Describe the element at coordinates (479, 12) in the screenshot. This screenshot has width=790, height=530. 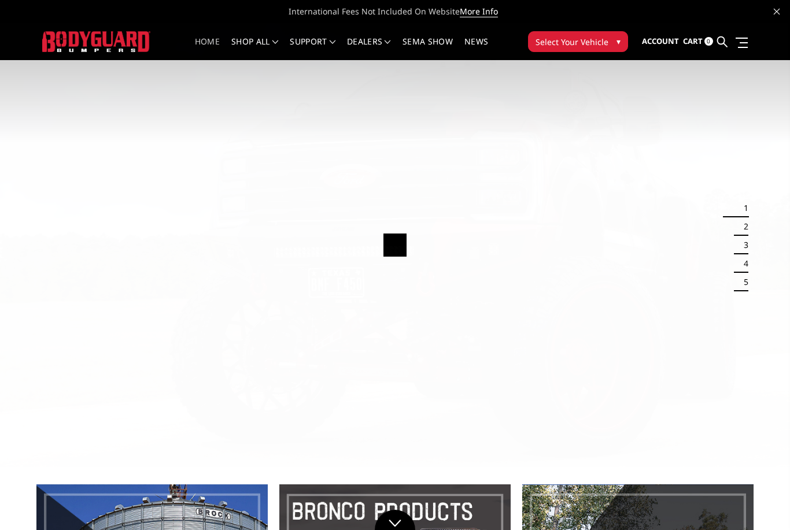
I see `a: More Info` at that location.